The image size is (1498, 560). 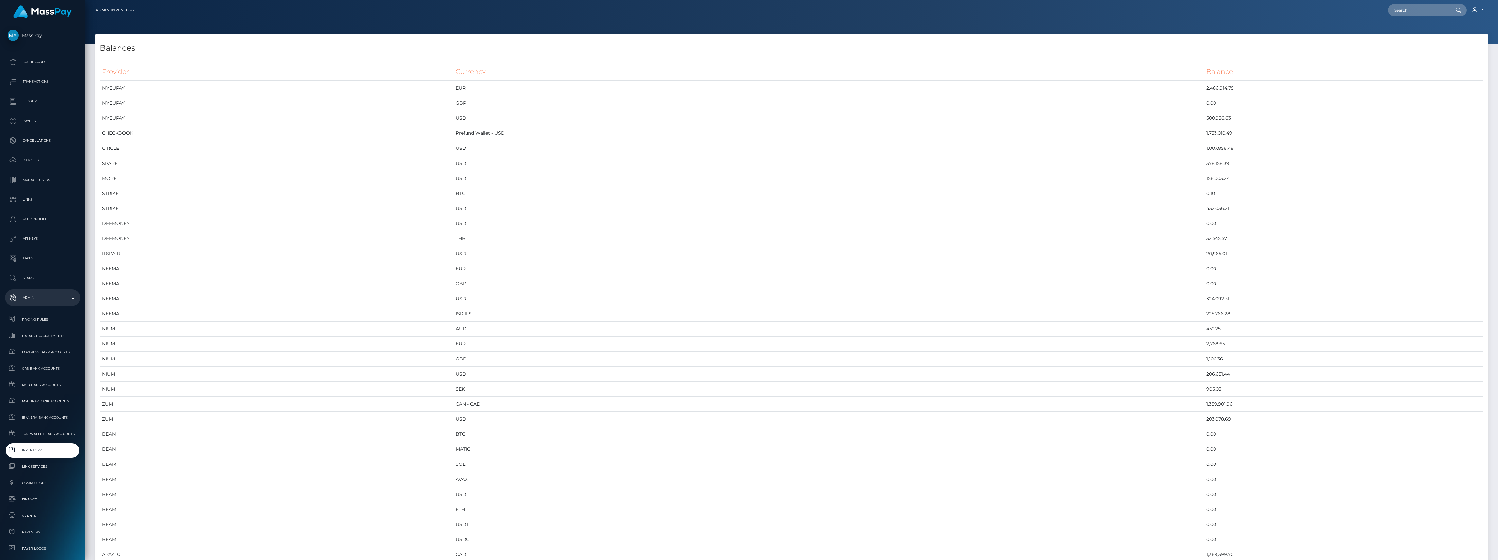 I want to click on p: Admin, so click(x=43, y=298).